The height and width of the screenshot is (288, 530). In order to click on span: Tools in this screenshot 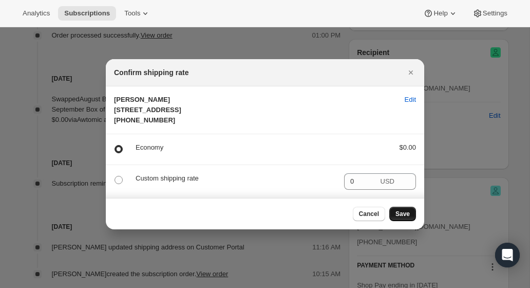, I will do `click(132, 13)`.